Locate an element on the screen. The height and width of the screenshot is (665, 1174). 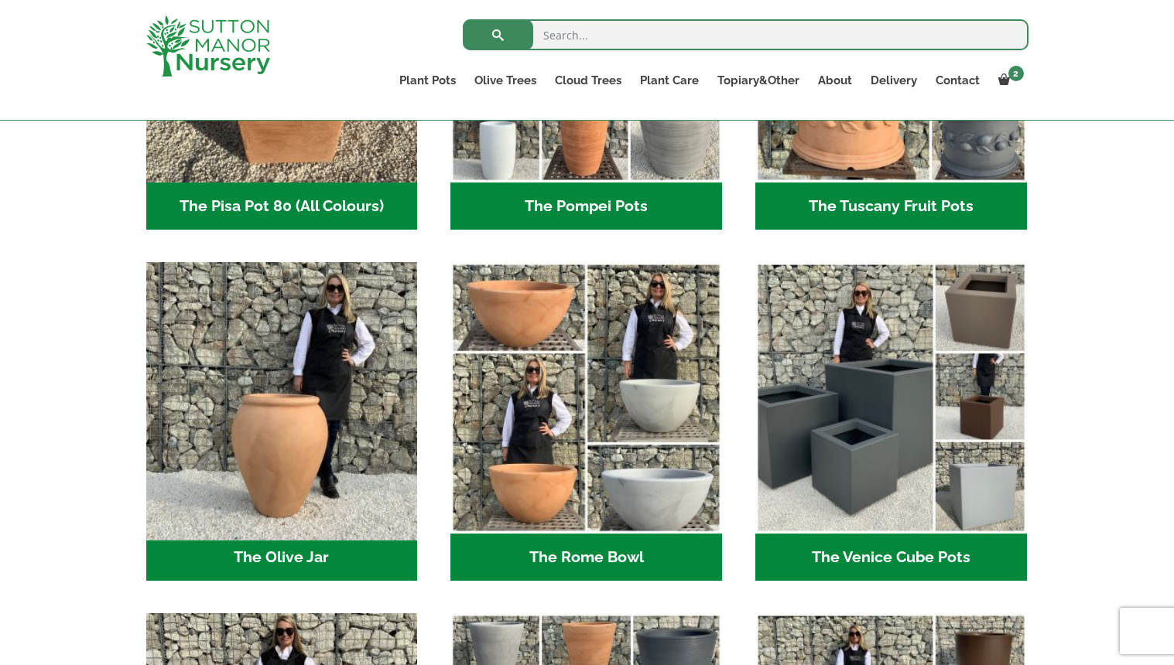
h2: The Tuscany Fruit Pots is located at coordinates (891, 207).